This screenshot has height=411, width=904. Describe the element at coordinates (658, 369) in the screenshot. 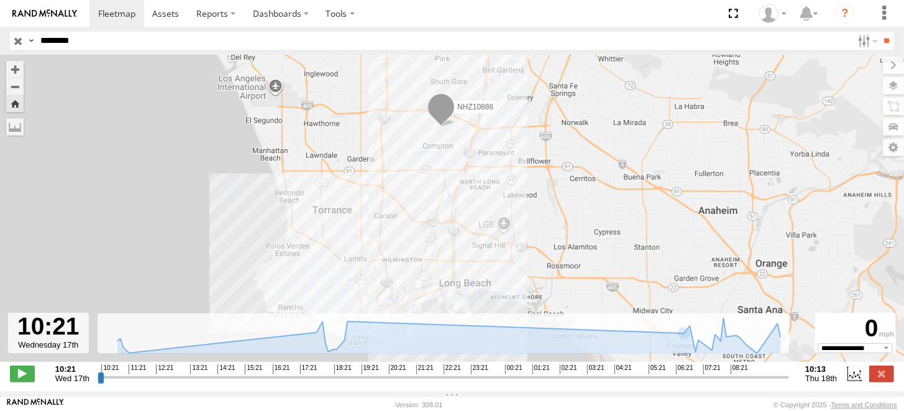

I see `span: 05:21` at that location.